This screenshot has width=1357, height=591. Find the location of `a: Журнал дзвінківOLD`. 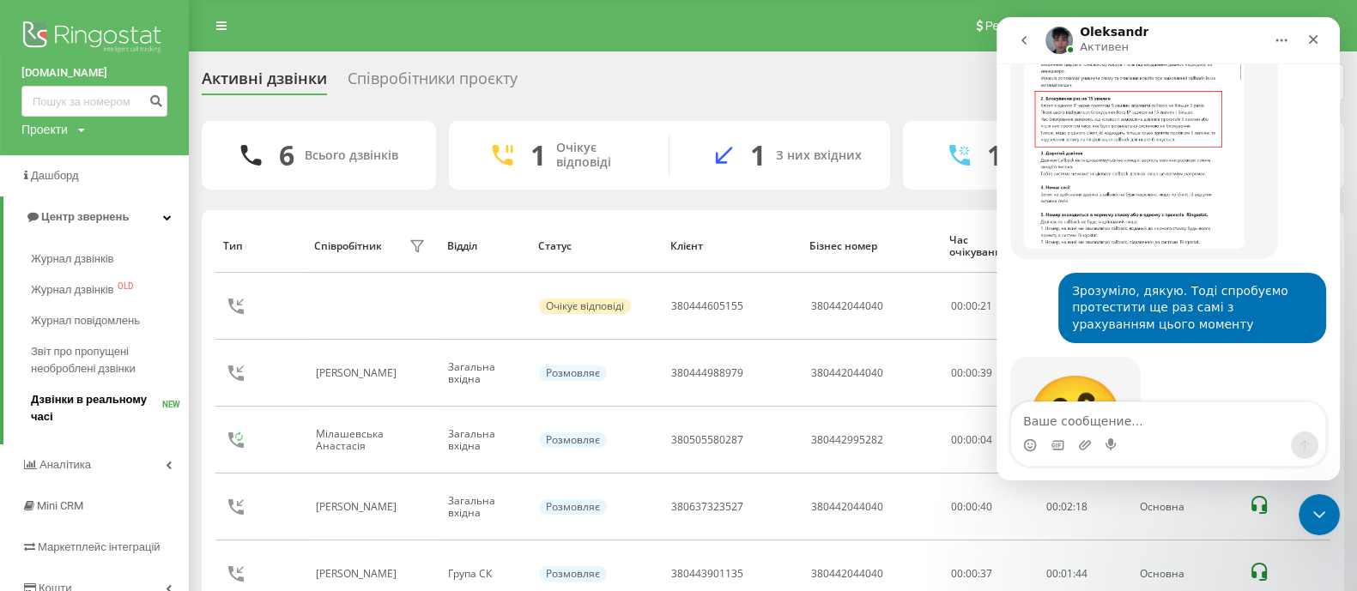

a: Журнал дзвінківOLD is located at coordinates (110, 290).